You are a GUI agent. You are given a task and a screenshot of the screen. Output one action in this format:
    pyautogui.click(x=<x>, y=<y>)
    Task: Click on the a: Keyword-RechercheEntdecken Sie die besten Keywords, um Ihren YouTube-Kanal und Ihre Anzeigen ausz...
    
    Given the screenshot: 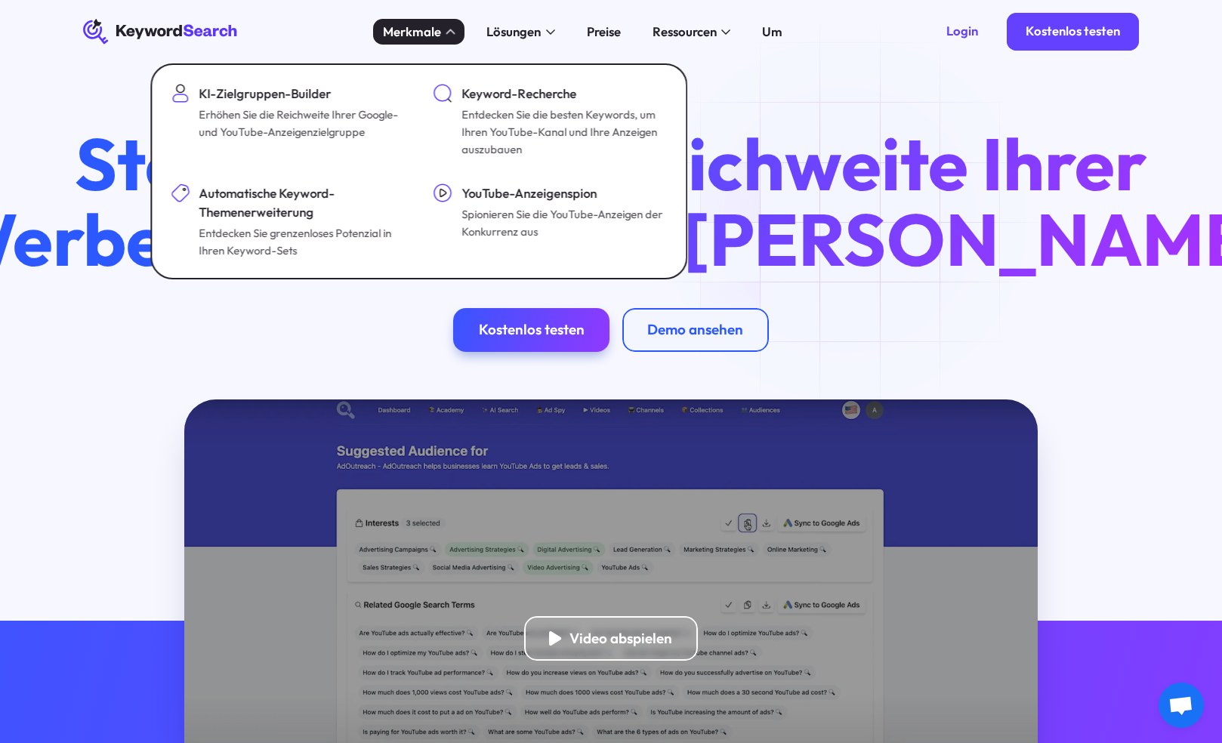 What is the action you would take?
    pyautogui.click(x=550, y=120)
    